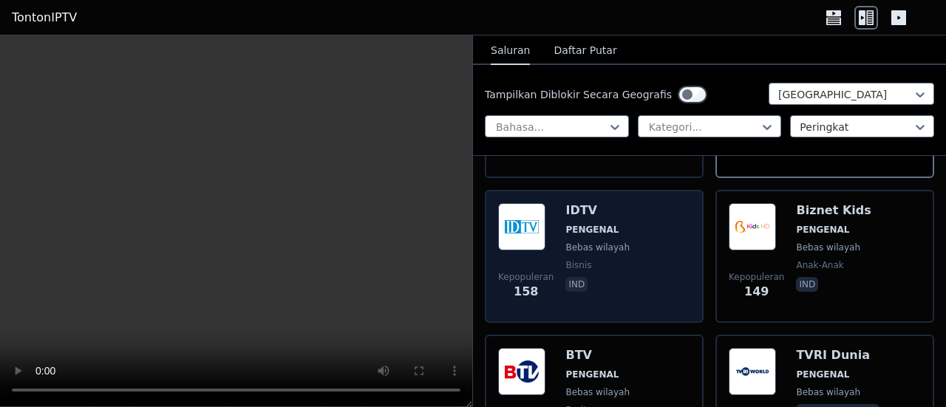 This screenshot has width=946, height=407. I want to click on img: IDTV, so click(522, 227).